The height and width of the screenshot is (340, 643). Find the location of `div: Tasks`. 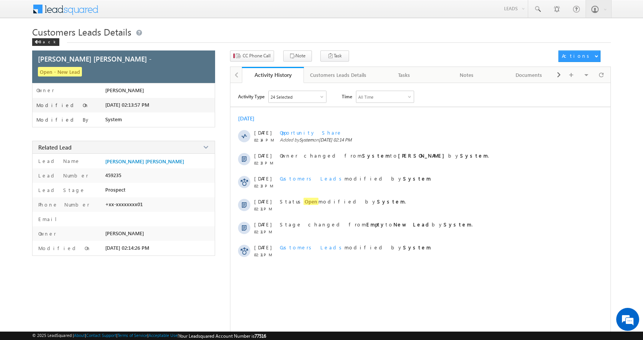

div: Tasks is located at coordinates (404, 75).